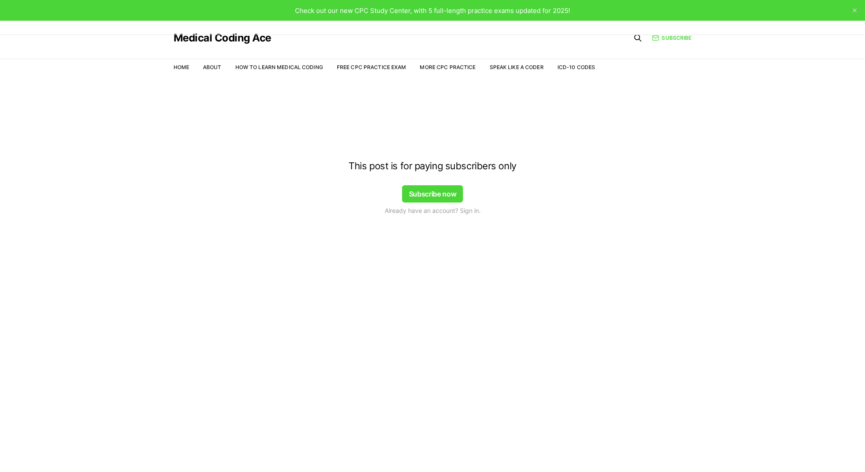  What do you see at coordinates (433, 194) in the screenshot?
I see `button: Subscribe now` at bounding box center [433, 194].